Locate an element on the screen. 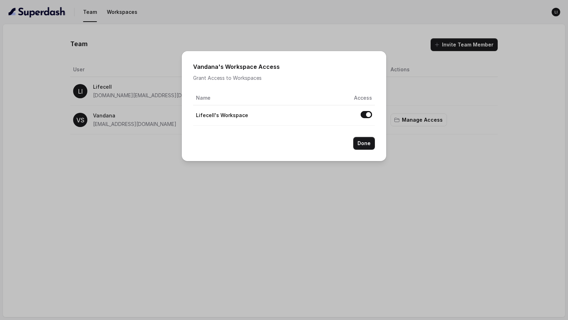 The image size is (568, 320). th: Access is located at coordinates (329, 98).